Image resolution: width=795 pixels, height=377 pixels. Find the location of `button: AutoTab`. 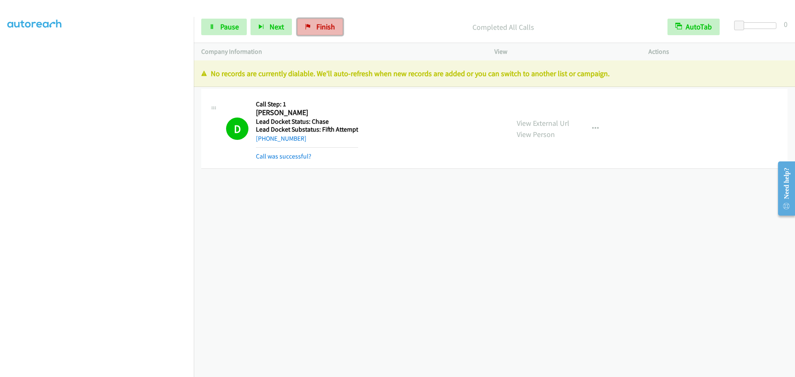

button: AutoTab is located at coordinates (693, 27).